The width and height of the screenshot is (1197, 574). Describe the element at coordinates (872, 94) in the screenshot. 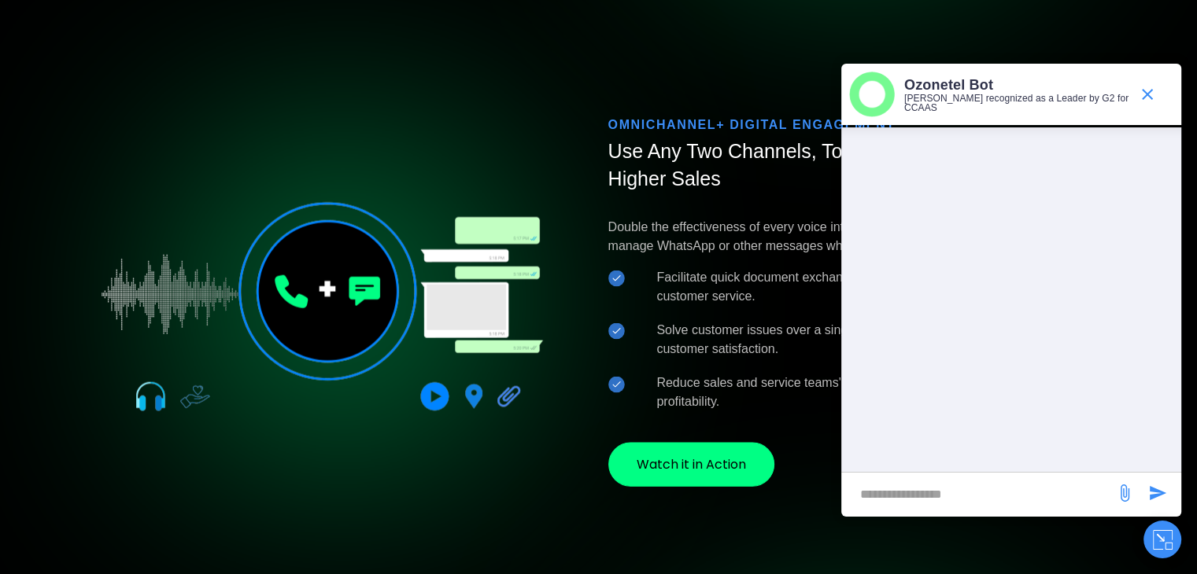

I see `img: header` at that location.